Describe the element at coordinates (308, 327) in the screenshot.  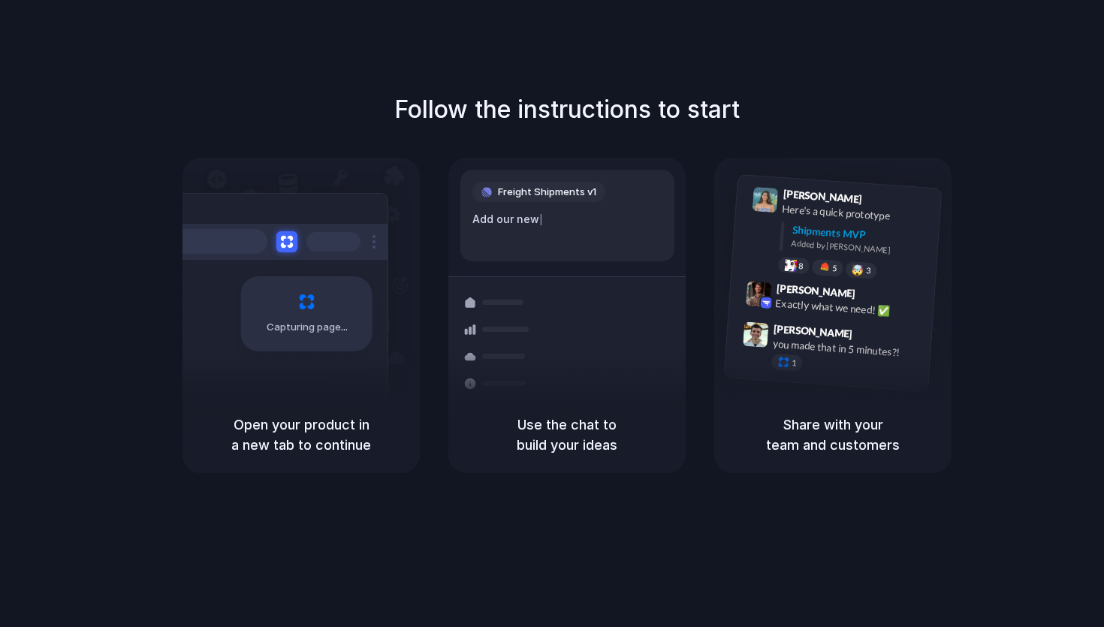
I see `span: Capturing page` at that location.